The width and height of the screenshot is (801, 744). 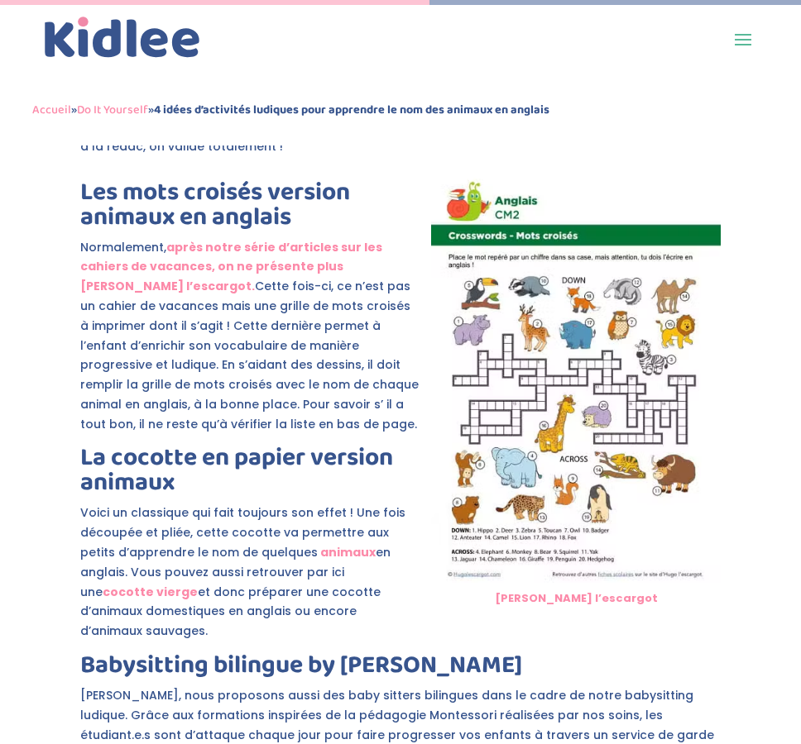 I want to click on h2: Les mots croisés version animaux en anglais, so click(x=400, y=209).